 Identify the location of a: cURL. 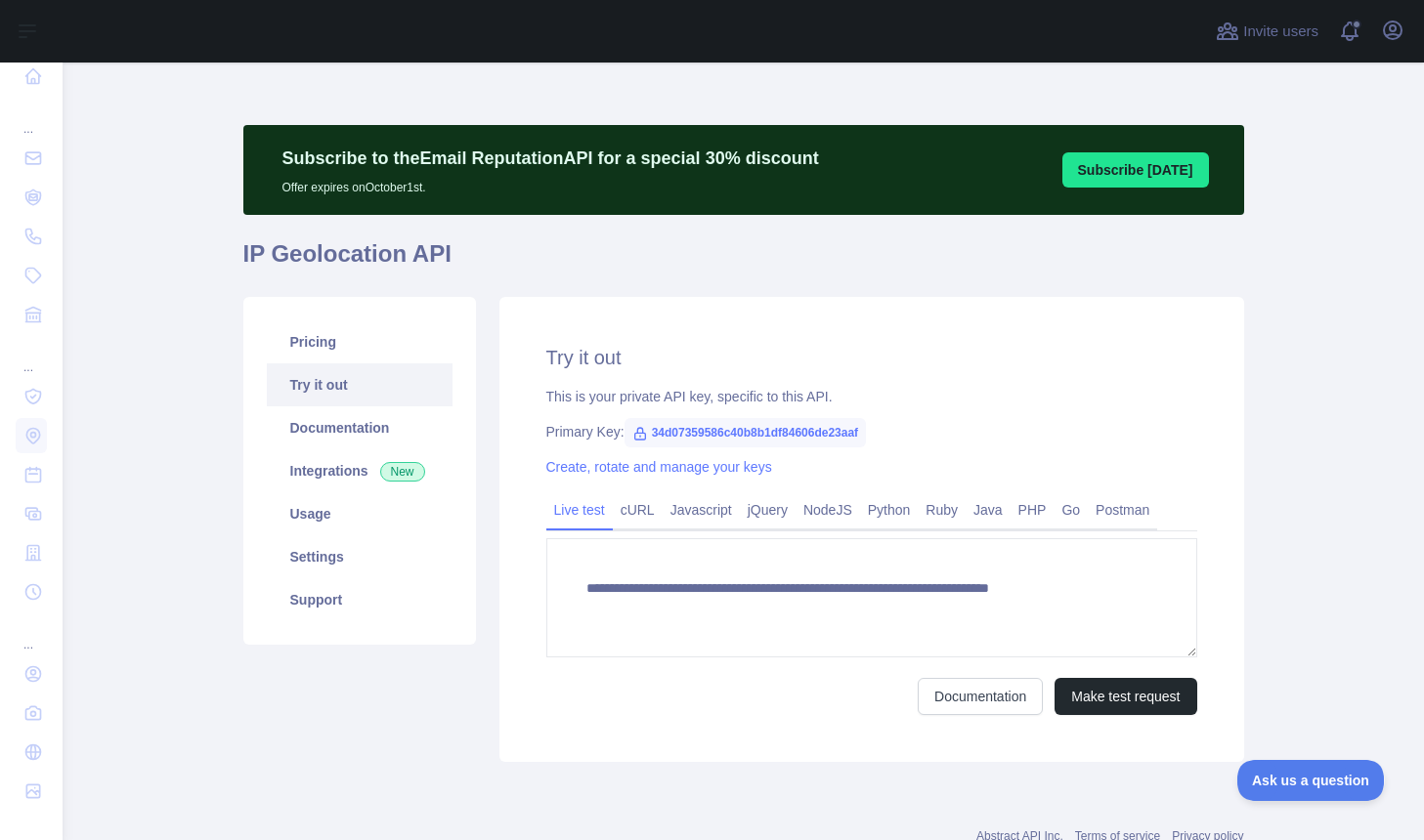
(637, 510).